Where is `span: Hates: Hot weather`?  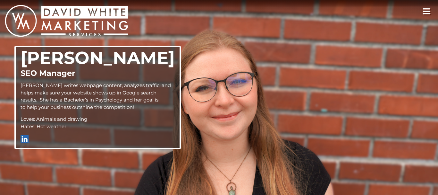 span: Hates: Hot weather is located at coordinates (43, 126).